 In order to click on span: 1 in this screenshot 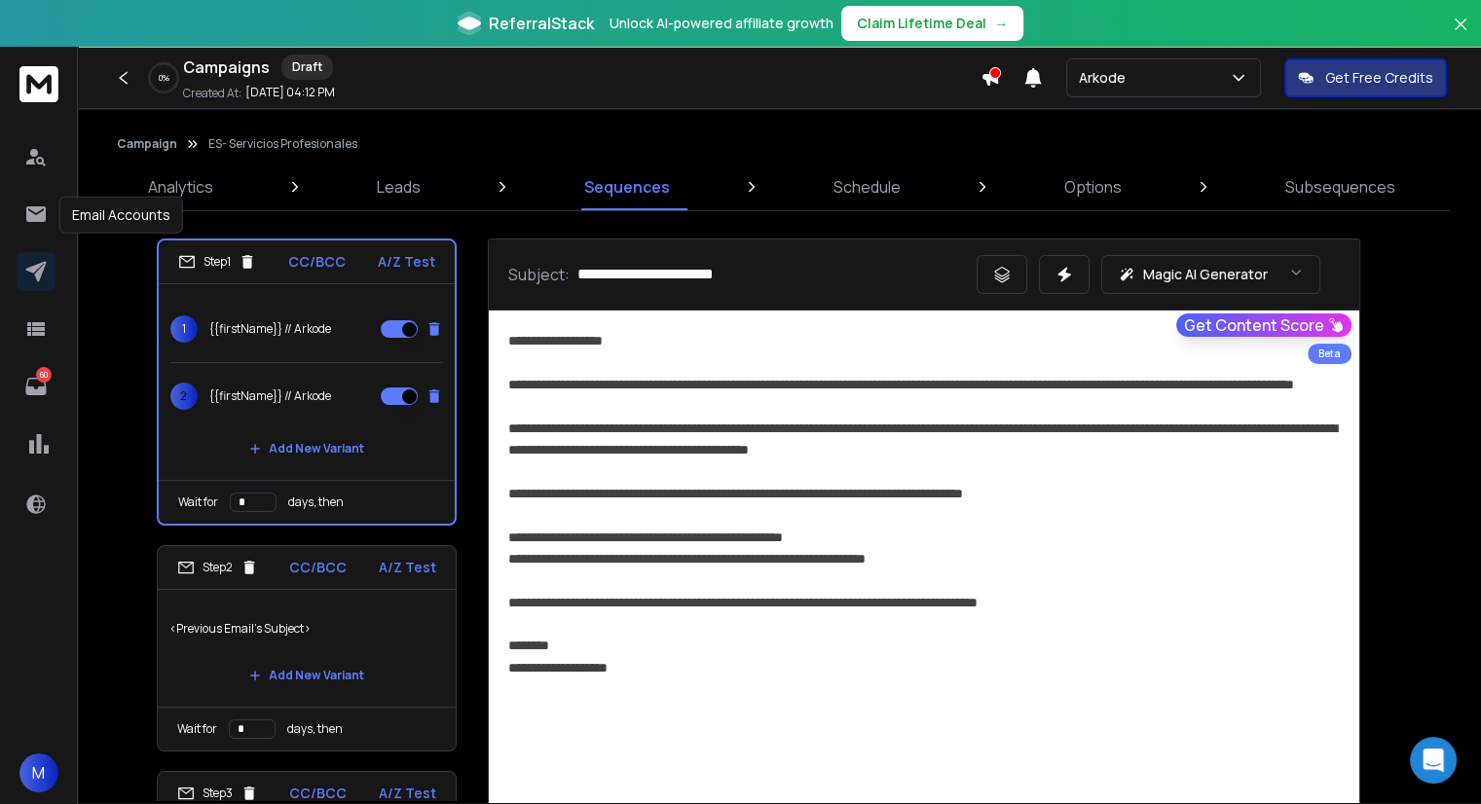, I will do `click(184, 329)`.